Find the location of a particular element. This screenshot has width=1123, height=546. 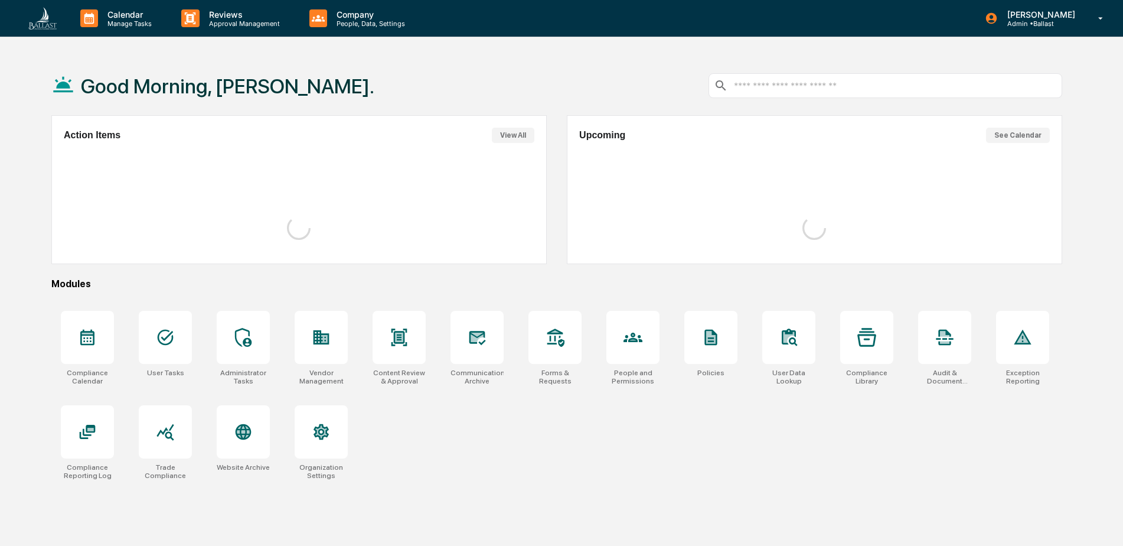

h2: Action Items is located at coordinates (92, 135).